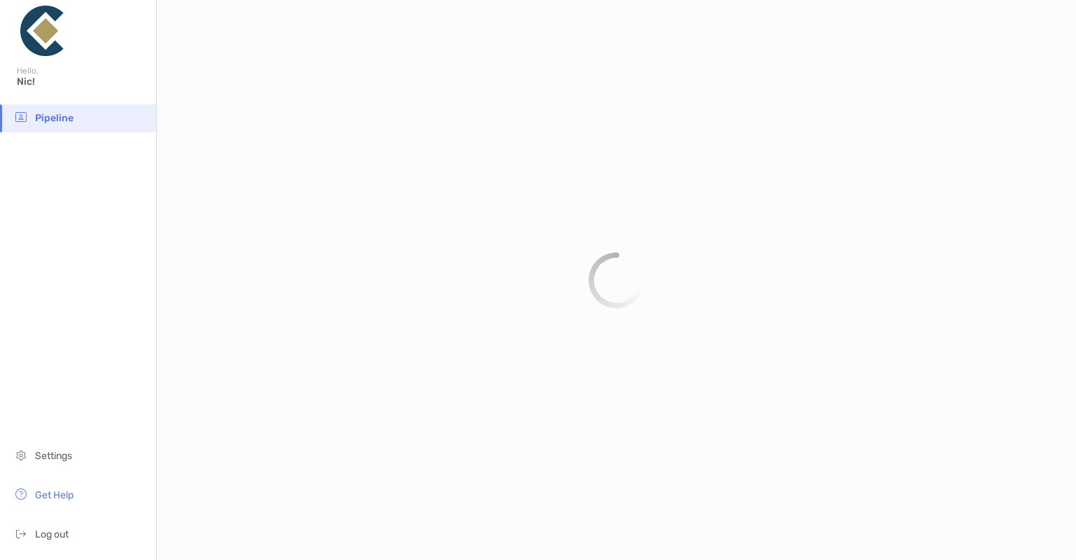 Image resolution: width=1076 pixels, height=560 pixels. What do you see at coordinates (42, 31) in the screenshot?
I see `img: Zoe Logo` at bounding box center [42, 31].